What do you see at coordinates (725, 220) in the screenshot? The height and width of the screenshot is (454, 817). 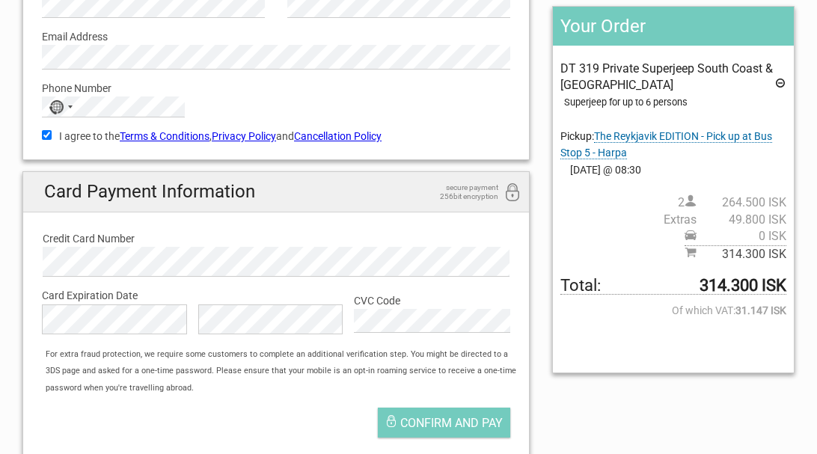 I see `span: Extras` at bounding box center [725, 220].